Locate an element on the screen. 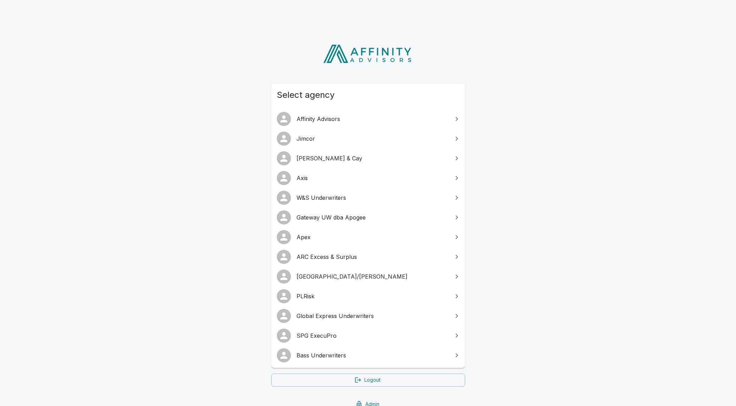 This screenshot has height=406, width=736. a: Logout is located at coordinates (368, 380).